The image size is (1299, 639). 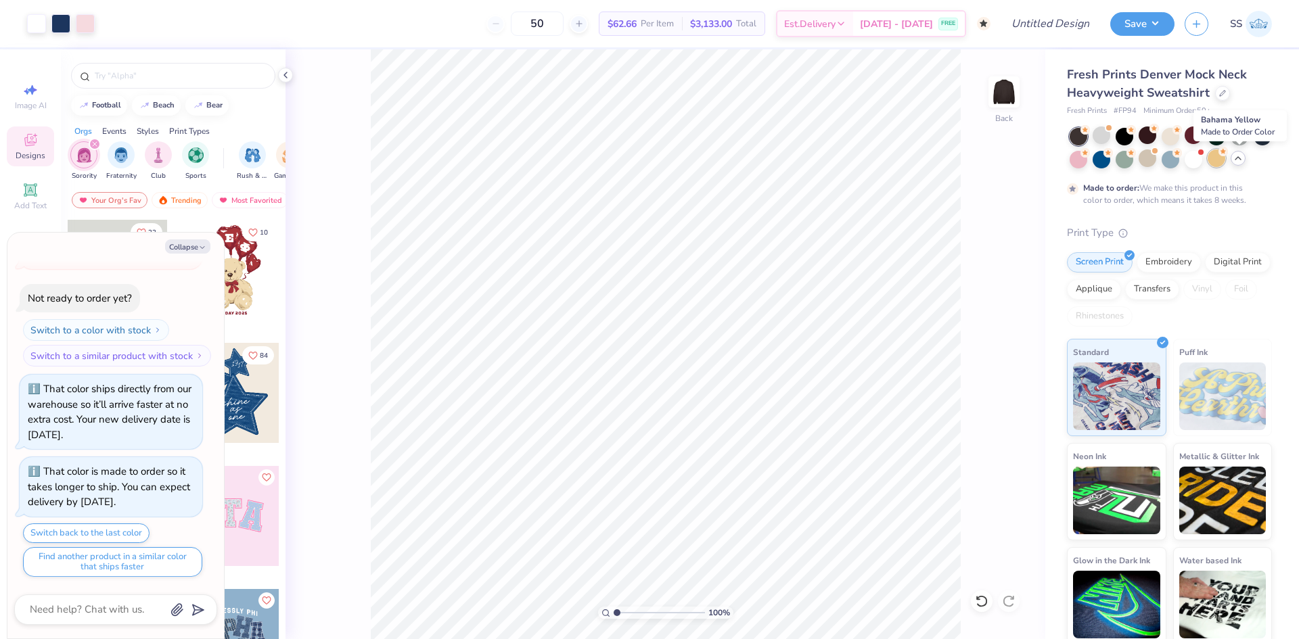 I want to click on img: Glow in the Dark Ink, so click(x=1116, y=605).